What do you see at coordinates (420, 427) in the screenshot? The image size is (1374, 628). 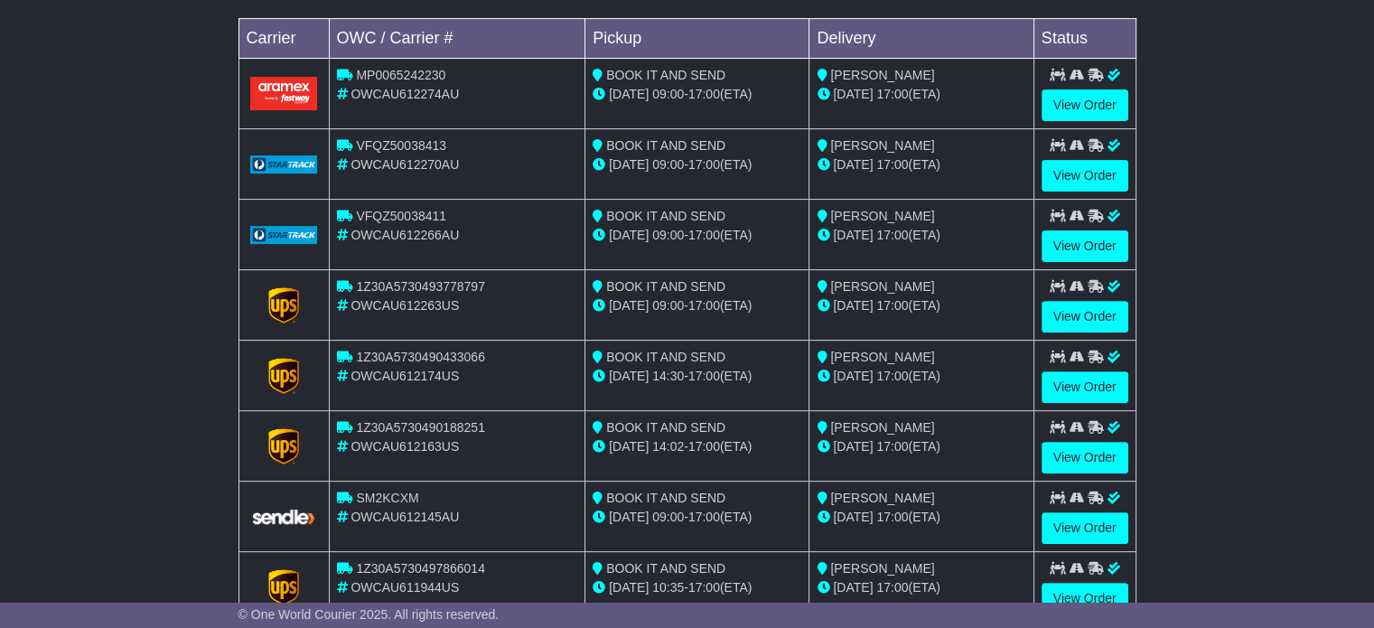 I see `span: 1Z30A5730490188251` at bounding box center [420, 427].